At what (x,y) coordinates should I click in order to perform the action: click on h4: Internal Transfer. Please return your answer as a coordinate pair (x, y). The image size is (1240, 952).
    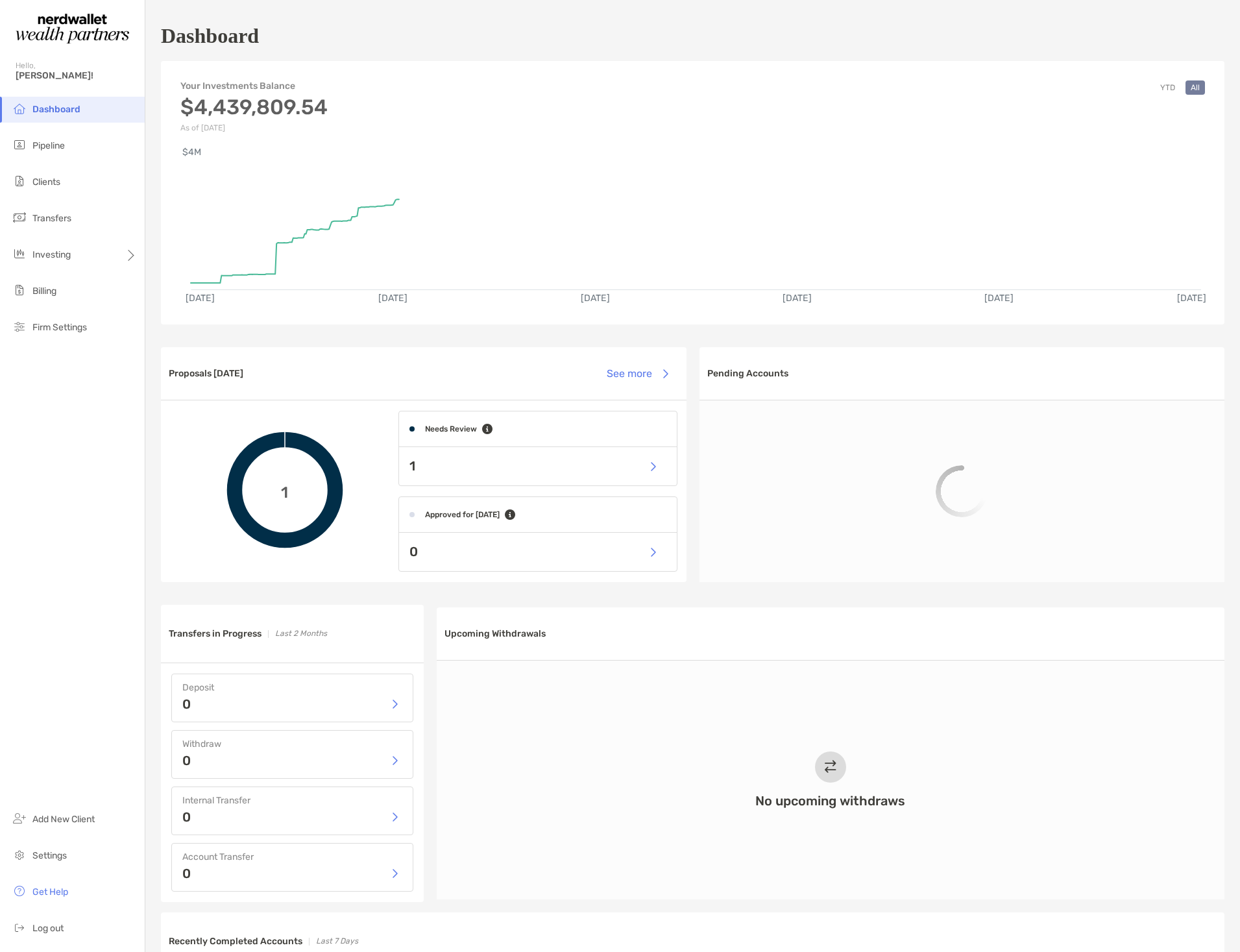
    Looking at the image, I should click on (292, 800).